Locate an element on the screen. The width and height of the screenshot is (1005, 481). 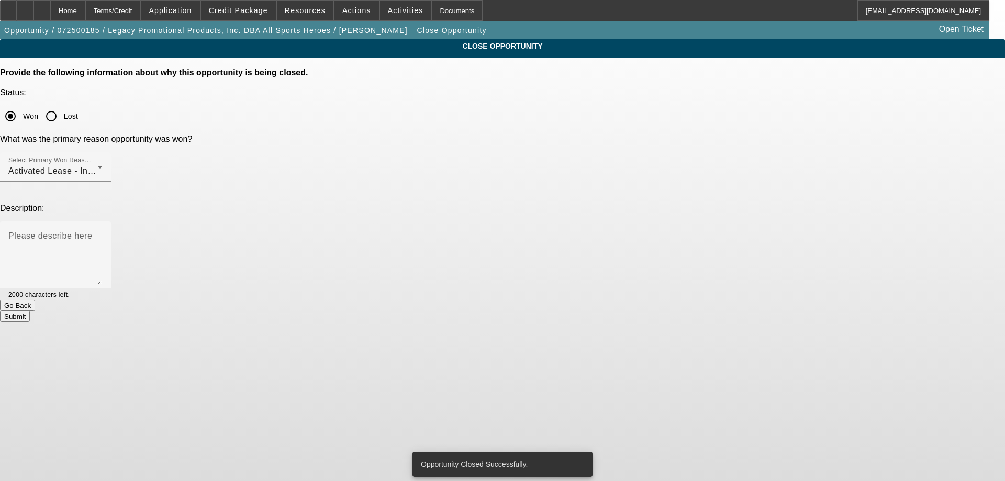
label: Lost is located at coordinates (70, 116).